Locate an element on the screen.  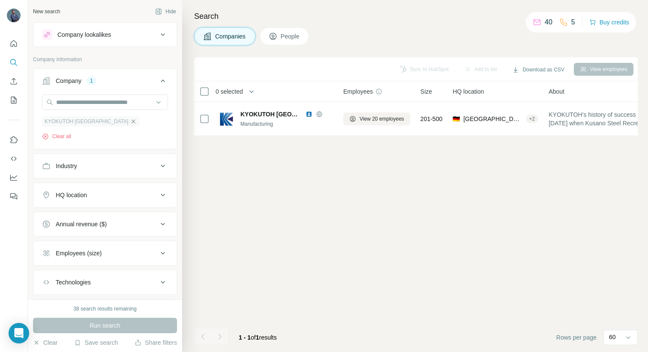
button: Feedback is located at coordinates (14, 197).